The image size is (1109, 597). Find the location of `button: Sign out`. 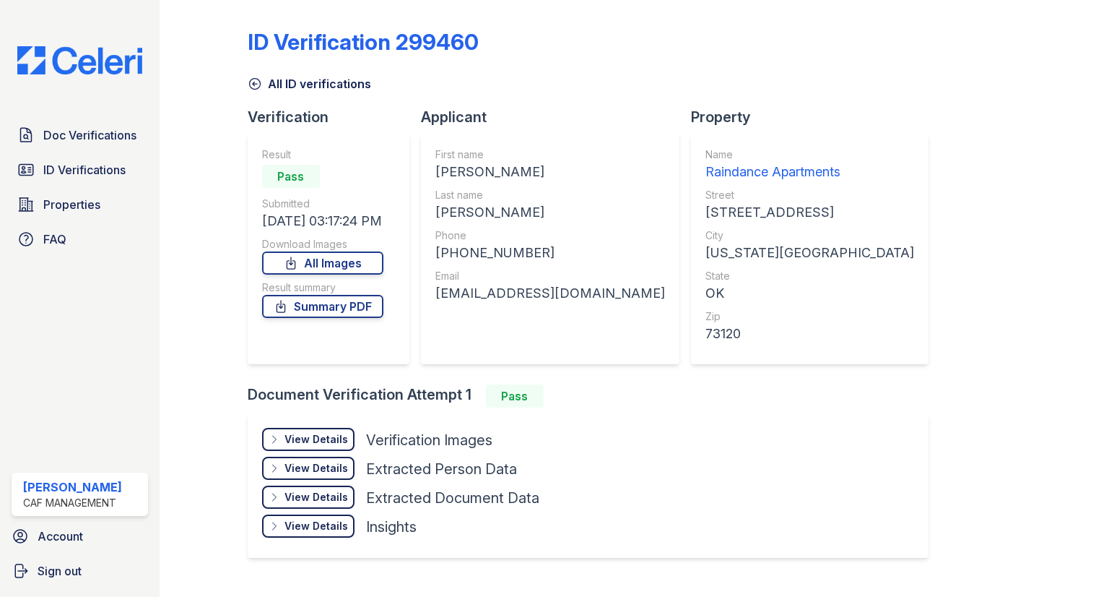

button: Sign out is located at coordinates (79, 571).